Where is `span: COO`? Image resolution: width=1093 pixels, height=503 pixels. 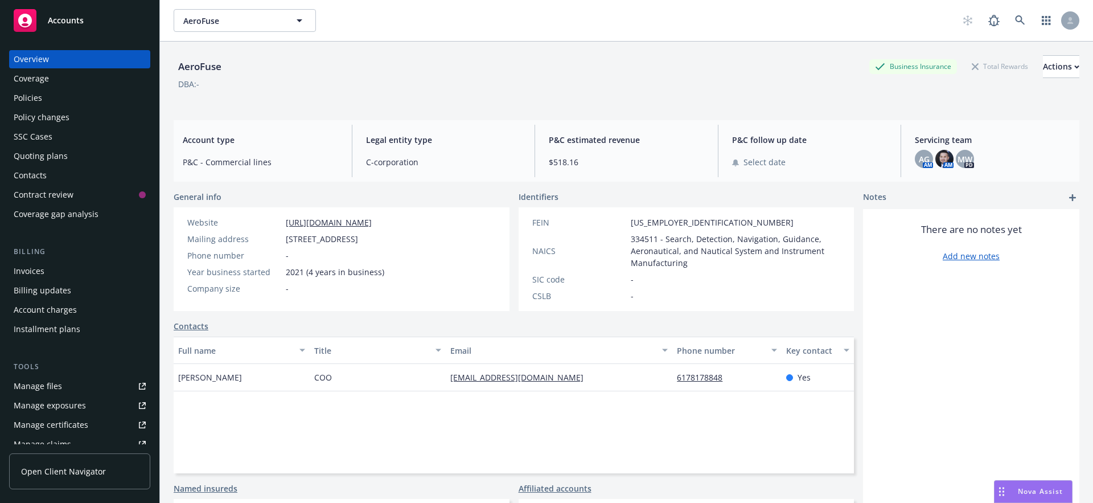
span: COO is located at coordinates (323, 377).